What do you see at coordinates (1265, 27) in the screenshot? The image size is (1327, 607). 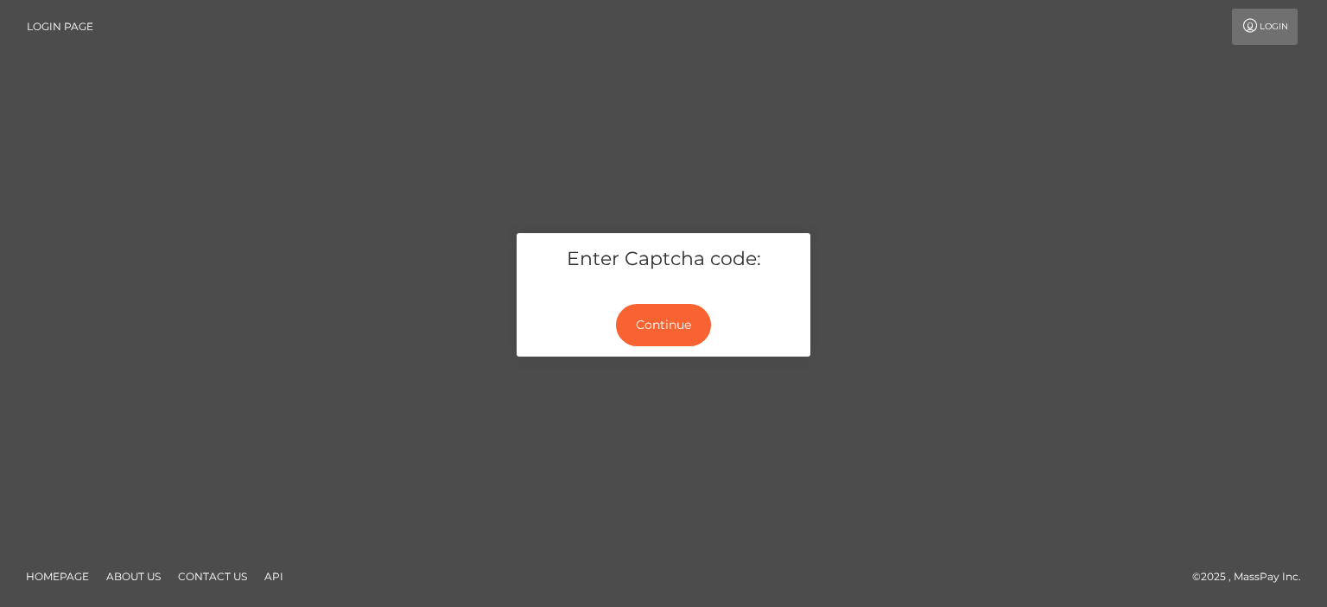 I see `a: Login` at bounding box center [1265, 27].